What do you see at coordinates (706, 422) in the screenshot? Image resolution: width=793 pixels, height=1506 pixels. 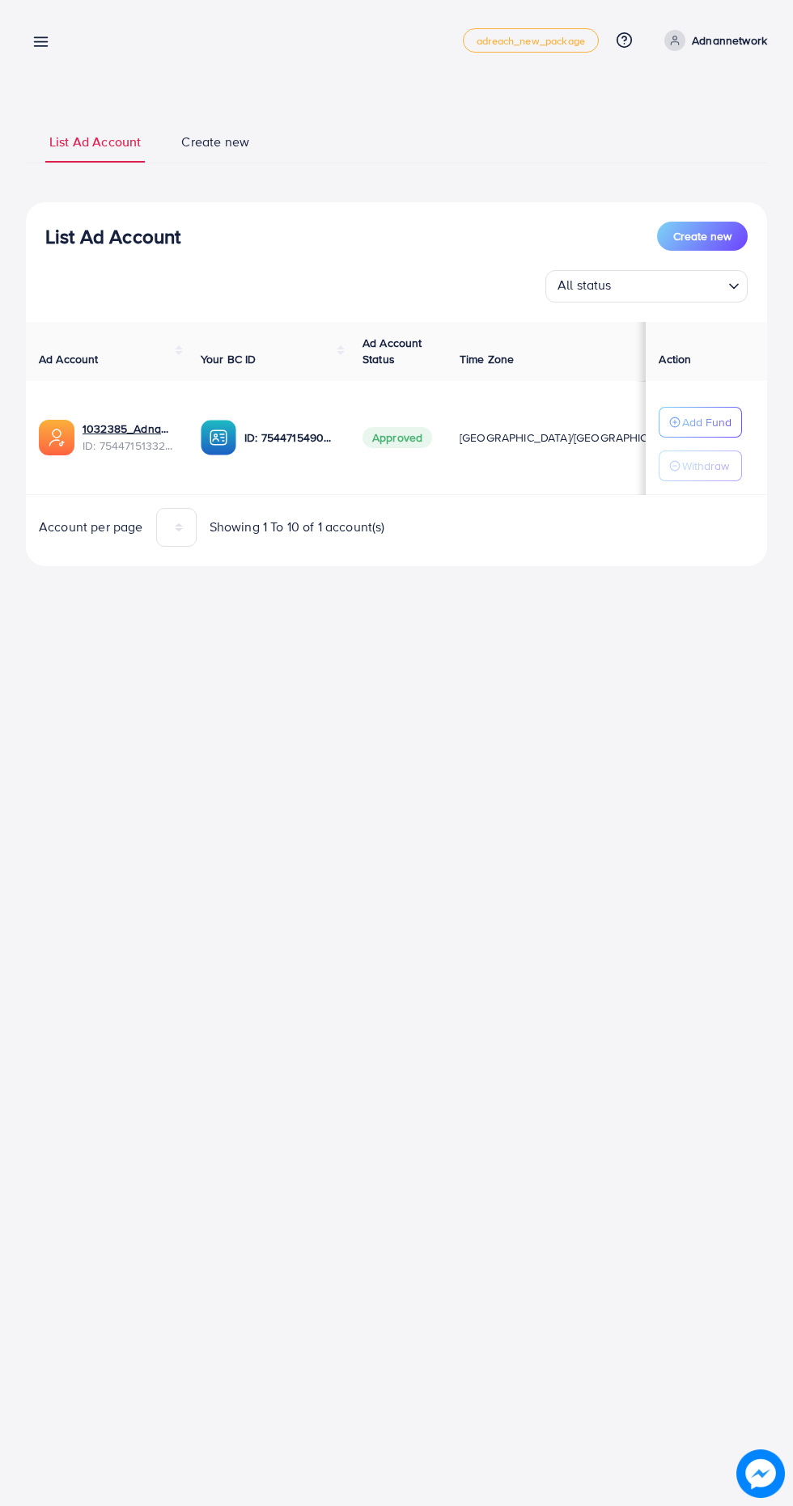 I see `p: Add Fund` at bounding box center [706, 422].